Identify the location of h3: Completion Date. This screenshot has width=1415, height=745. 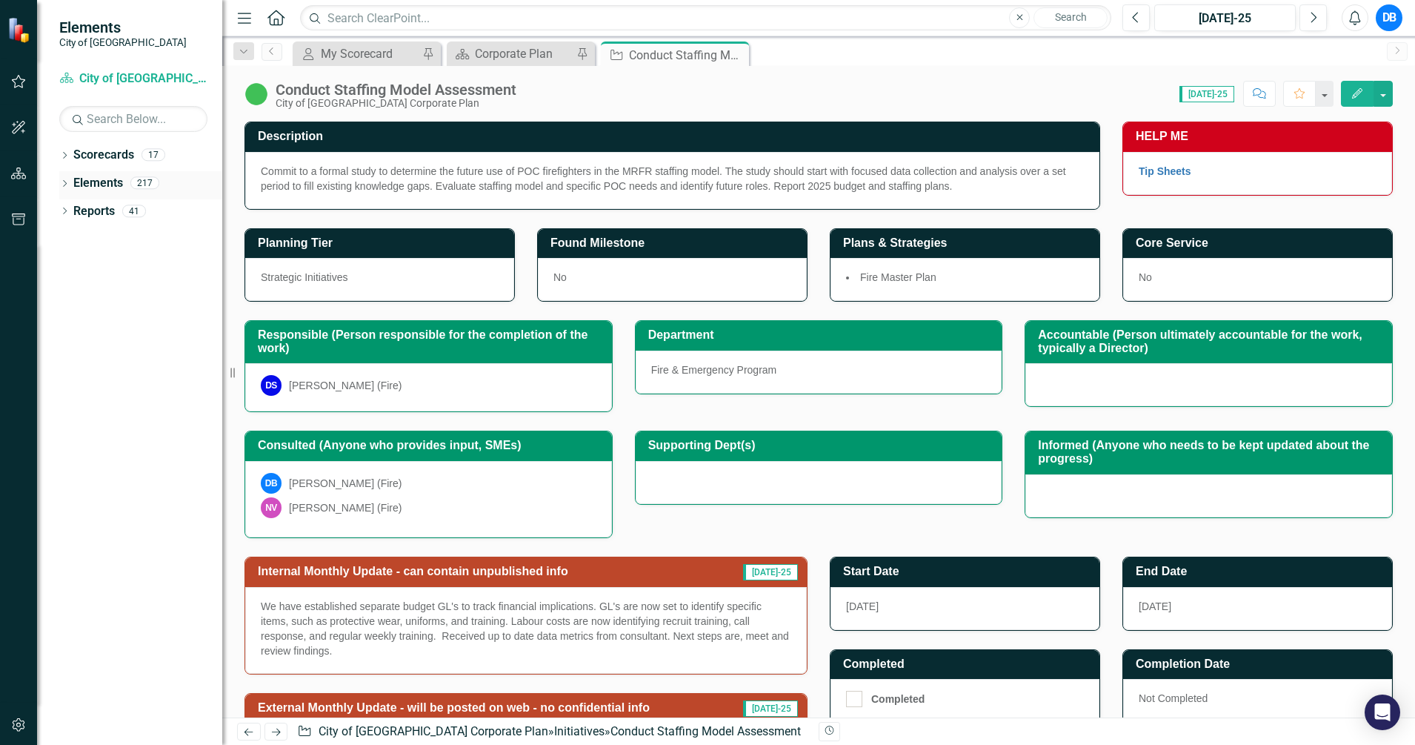
(1260, 664).